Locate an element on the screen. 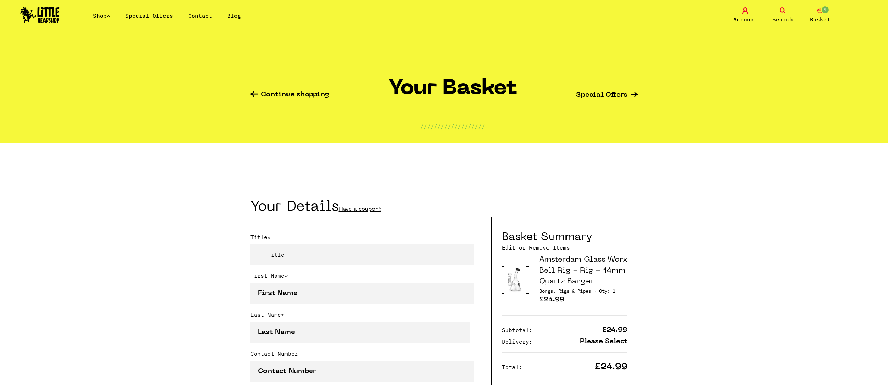  input: First Name is located at coordinates (362, 294).